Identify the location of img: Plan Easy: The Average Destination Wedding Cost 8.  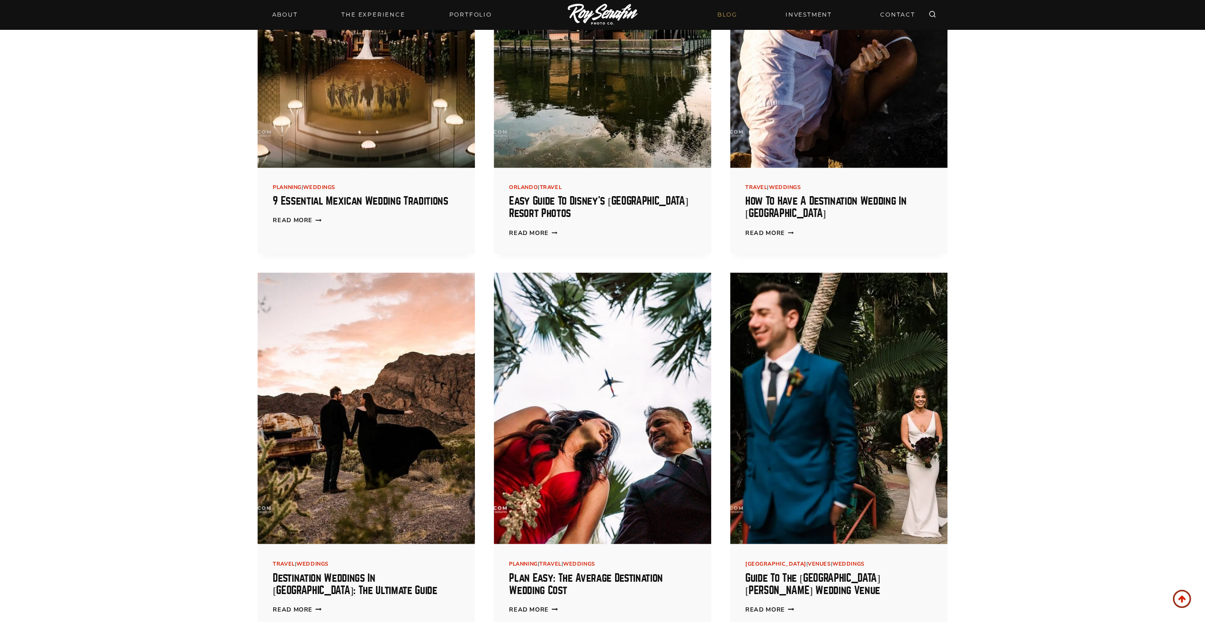
(602, 408).